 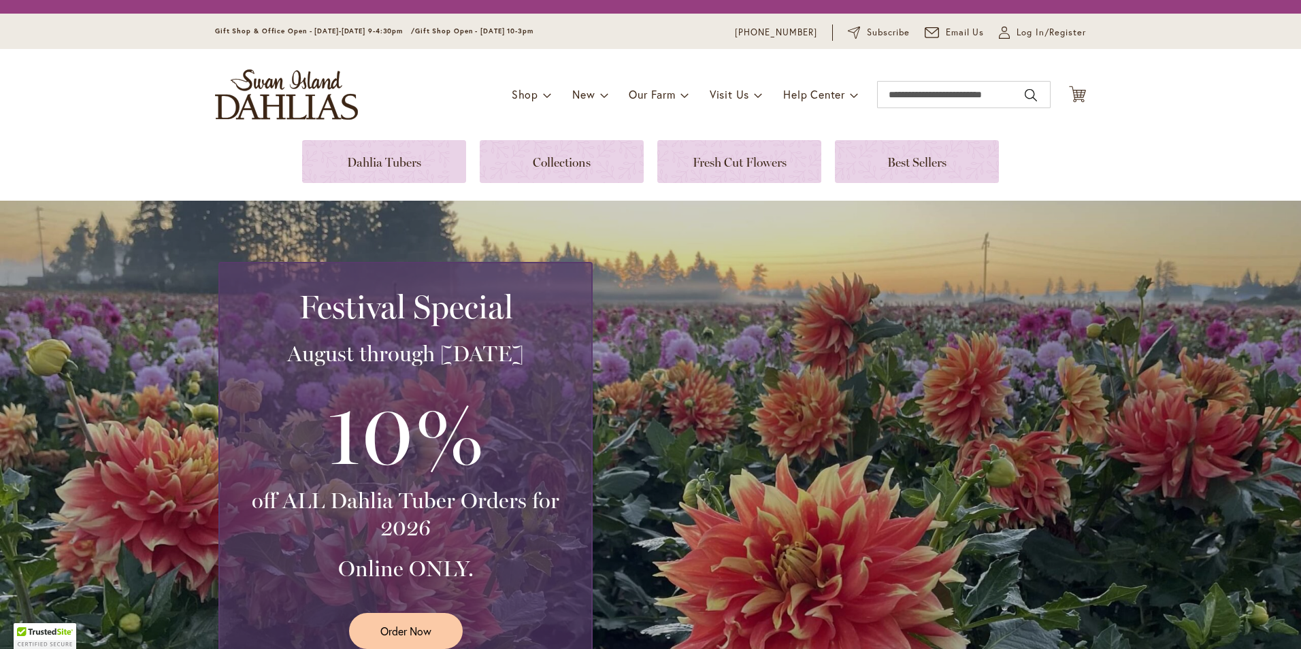 I want to click on h3: off ALL Dahlia Tuber Orders for 2026, so click(x=405, y=514).